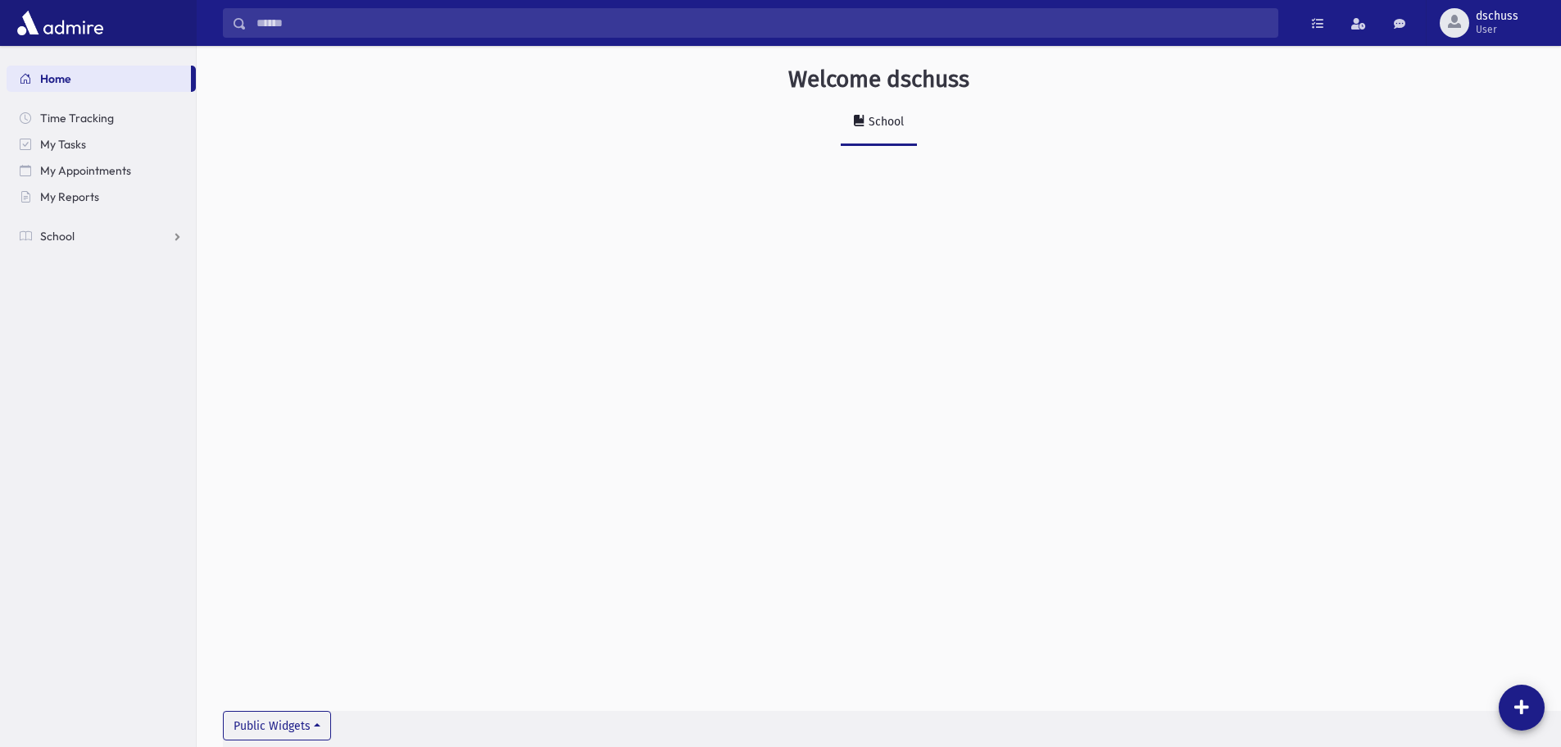  What do you see at coordinates (57, 236) in the screenshot?
I see `span: School` at bounding box center [57, 236].